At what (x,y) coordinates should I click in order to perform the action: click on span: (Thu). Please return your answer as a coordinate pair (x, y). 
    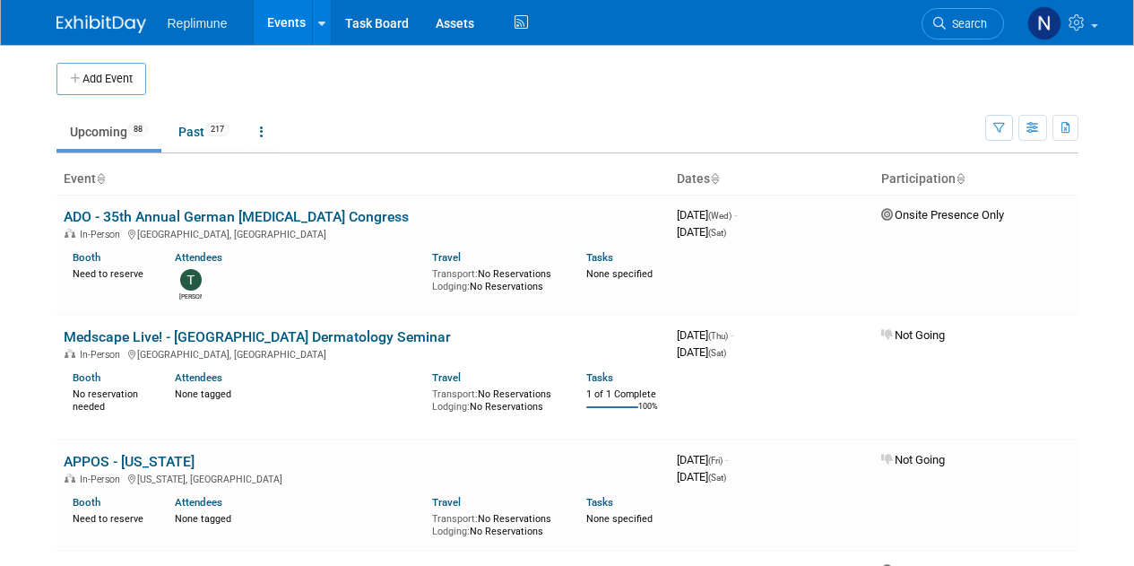
    Looking at the image, I should click on (718, 335).